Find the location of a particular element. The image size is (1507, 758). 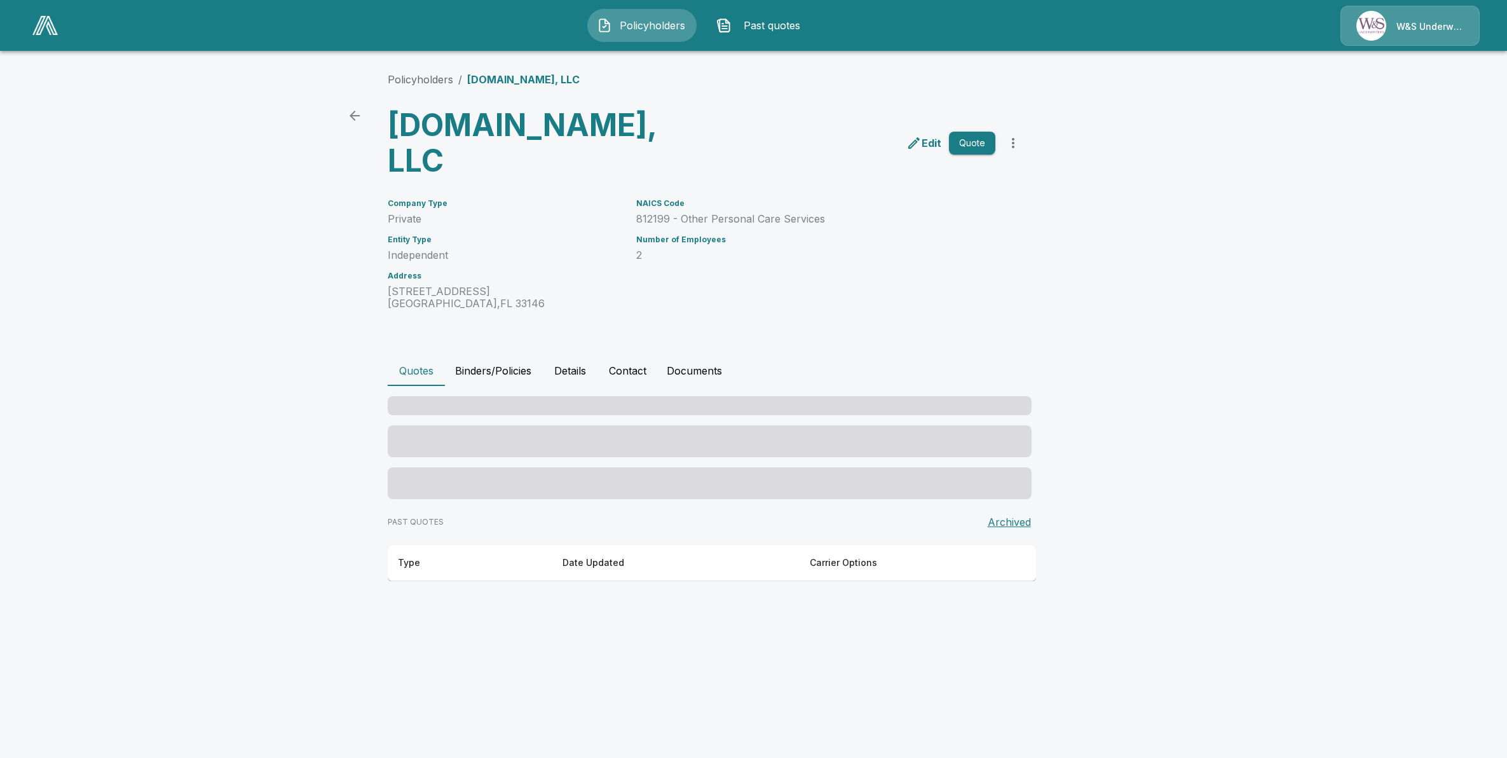

button: Contact is located at coordinates (627, 371).